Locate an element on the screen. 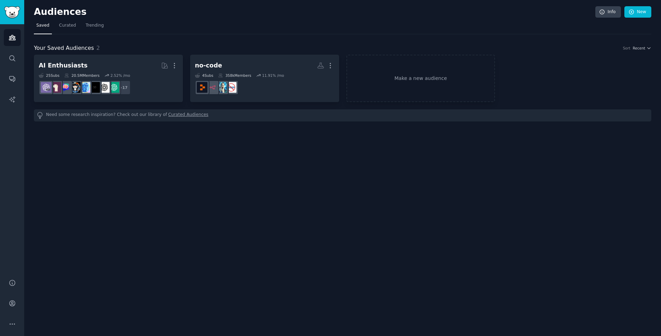 This screenshot has height=336, width=661. a: Make a new audience is located at coordinates (421, 78).